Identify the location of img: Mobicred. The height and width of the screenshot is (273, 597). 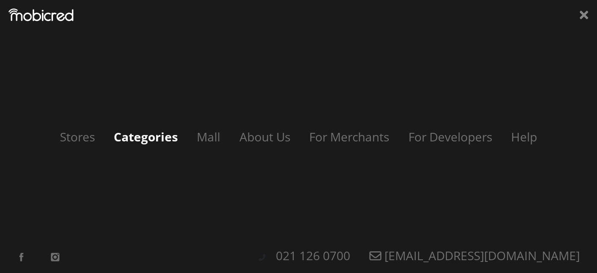
(41, 15).